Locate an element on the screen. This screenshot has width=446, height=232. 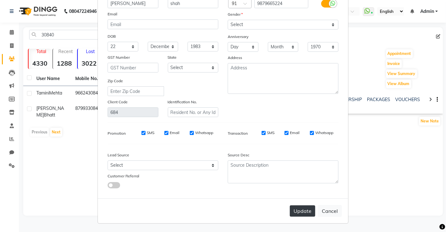
label: Zip Code is located at coordinates (115, 81).